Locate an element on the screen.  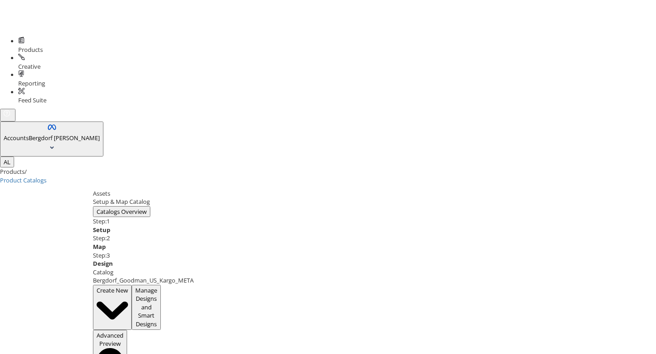
strong: Setup is located at coordinates (102, 230).